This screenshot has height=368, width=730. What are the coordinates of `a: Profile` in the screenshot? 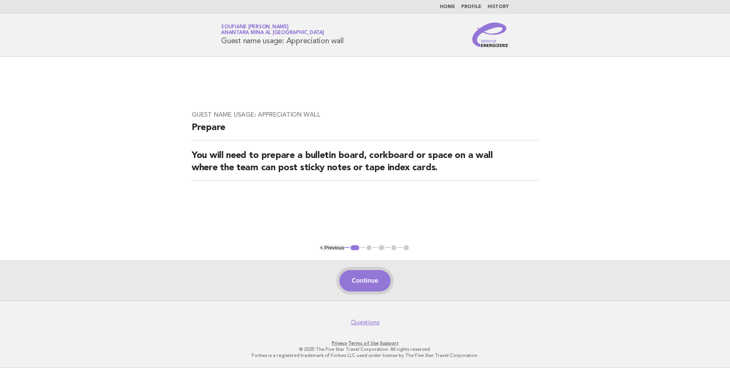 It's located at (471, 7).